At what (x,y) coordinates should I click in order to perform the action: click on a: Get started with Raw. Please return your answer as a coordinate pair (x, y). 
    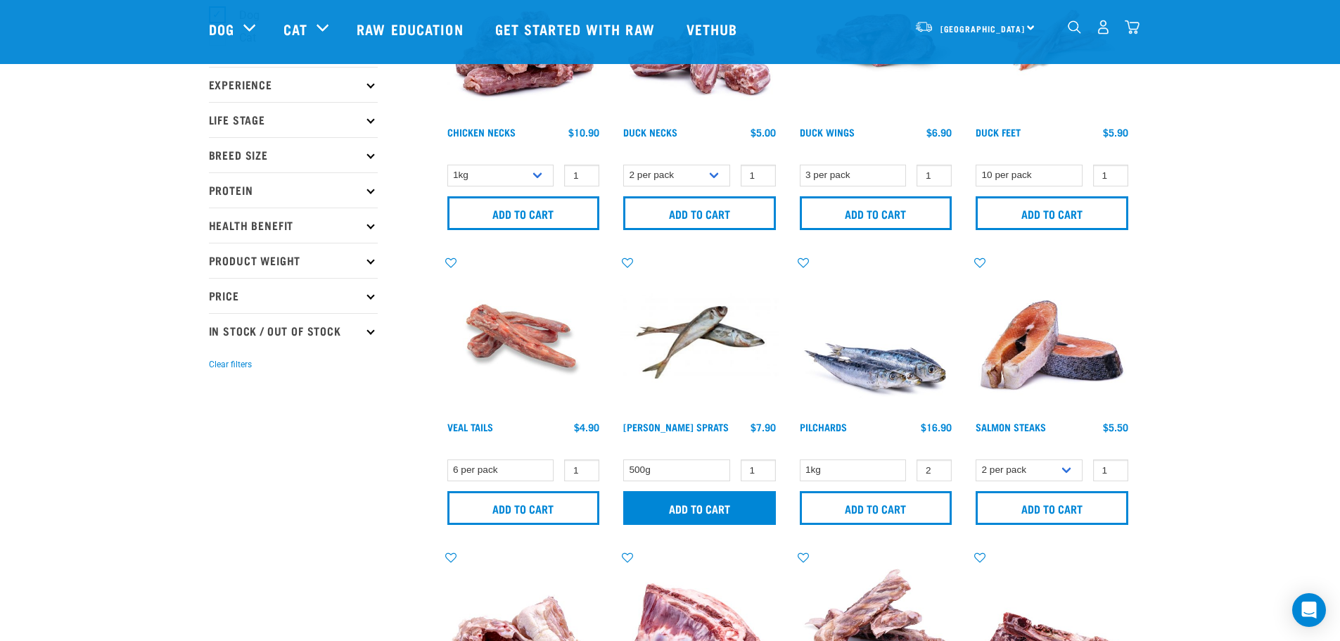
    Looking at the image, I should click on (577, 29).